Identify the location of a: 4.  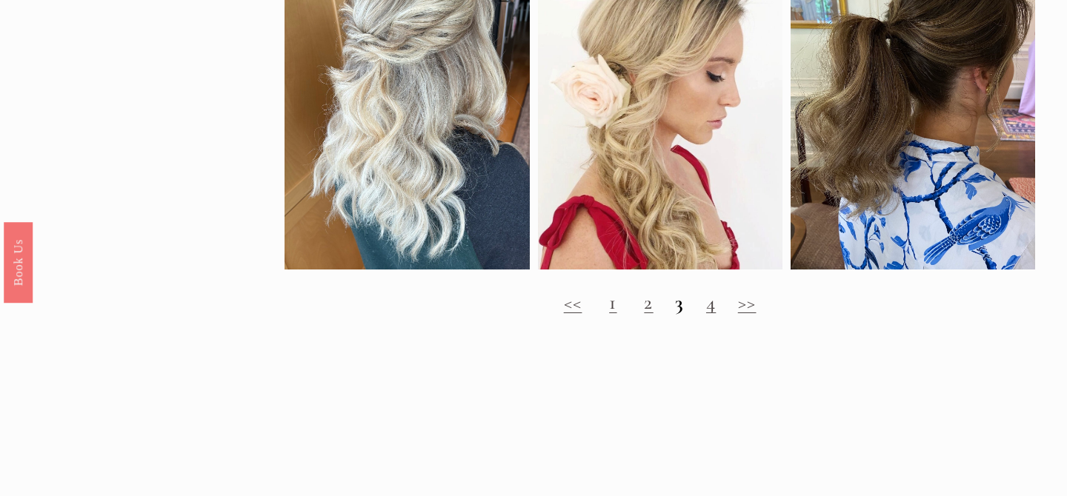
(710, 302).